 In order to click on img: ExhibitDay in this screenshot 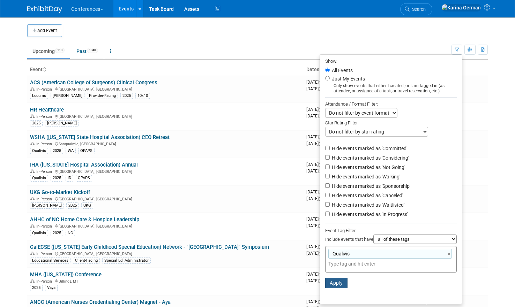, I will do `click(45, 9)`.